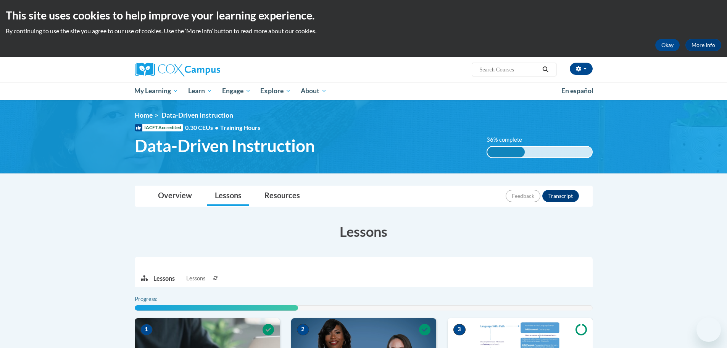 Image resolution: width=727 pixels, height=348 pixels. Describe the element at coordinates (207, 69) in the screenshot. I see `a: Cox Campus` at that location.